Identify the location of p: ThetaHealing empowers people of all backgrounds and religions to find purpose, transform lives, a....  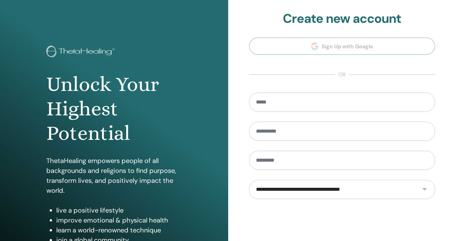
(114, 176).